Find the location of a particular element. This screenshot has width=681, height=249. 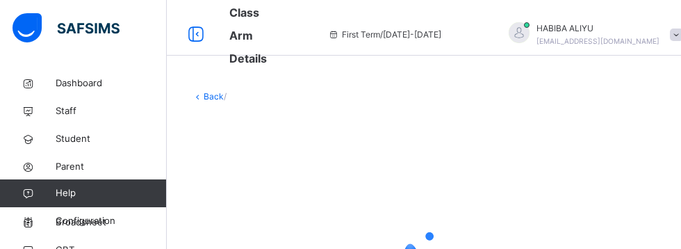

span: Student is located at coordinates (111, 139).